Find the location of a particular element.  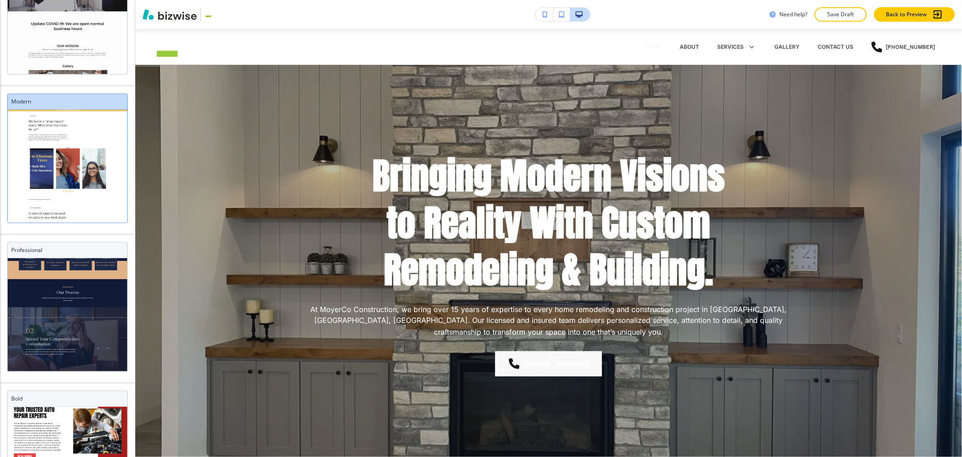

button: Back to Preview is located at coordinates (915, 14).